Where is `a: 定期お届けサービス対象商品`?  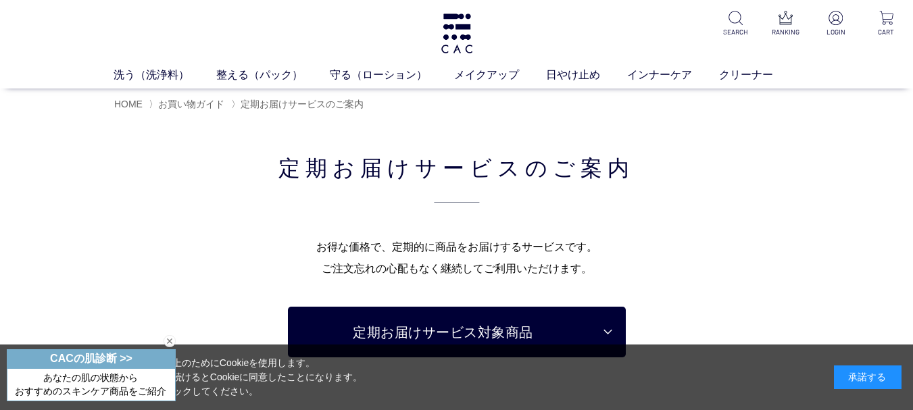
a: 定期お届けサービス対象商品 is located at coordinates (457, 332).